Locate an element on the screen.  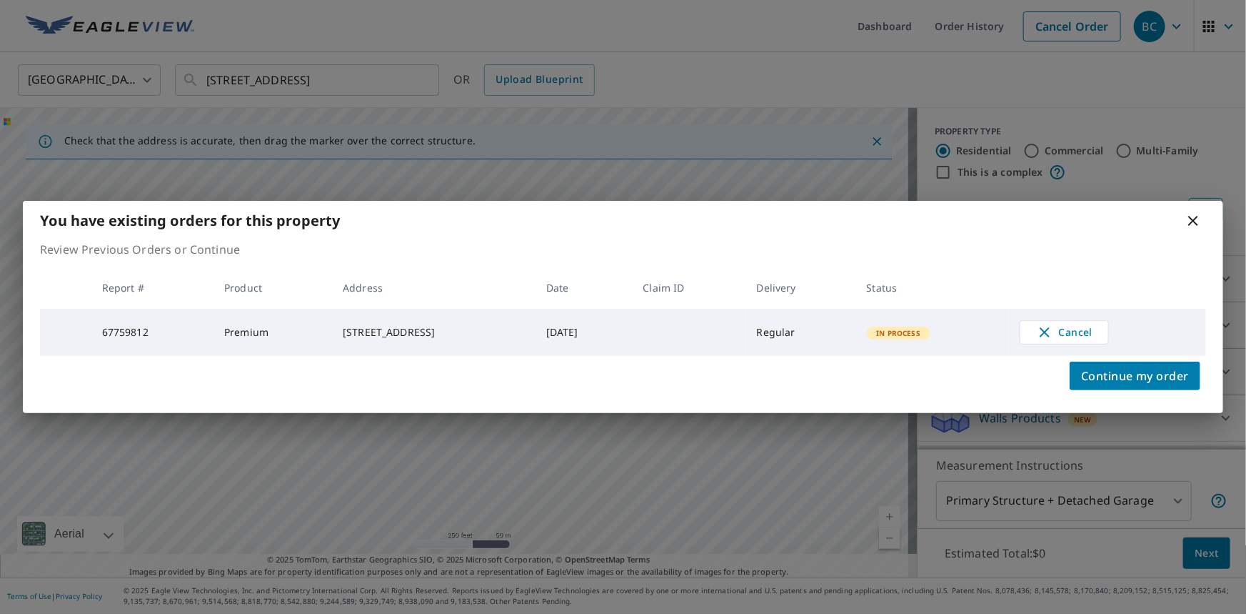
th: Address is located at coordinates (433, 287).